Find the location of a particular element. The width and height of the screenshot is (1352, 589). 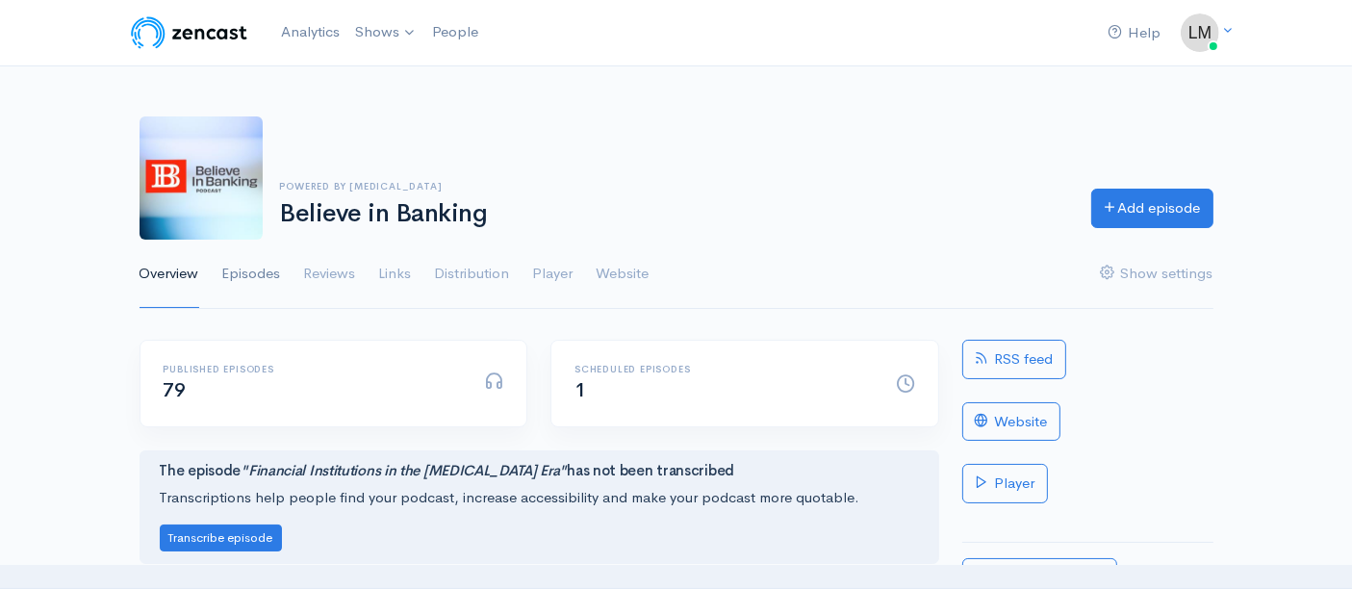

h1: Believe in Banking is located at coordinates (674, 214).